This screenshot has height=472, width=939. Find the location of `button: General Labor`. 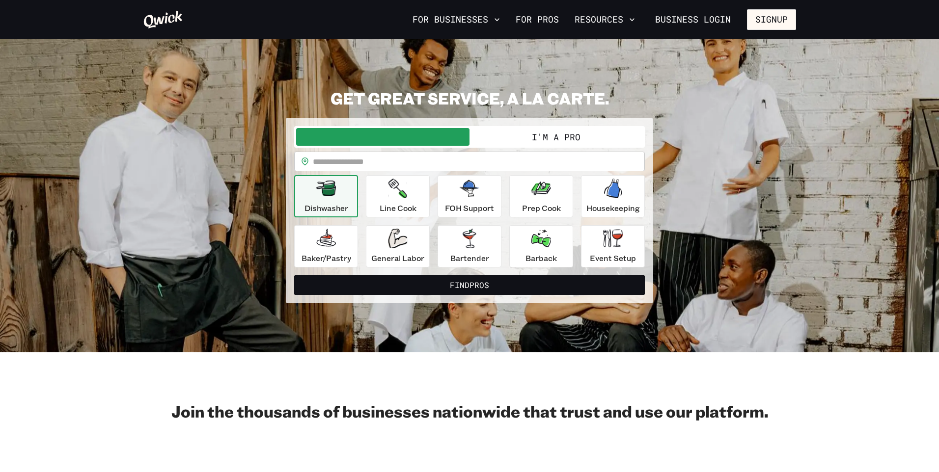

button: General Labor is located at coordinates (398, 246).